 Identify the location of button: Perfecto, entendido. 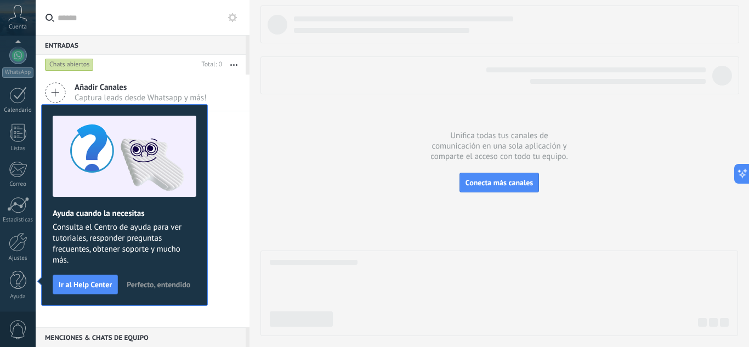
(158, 284).